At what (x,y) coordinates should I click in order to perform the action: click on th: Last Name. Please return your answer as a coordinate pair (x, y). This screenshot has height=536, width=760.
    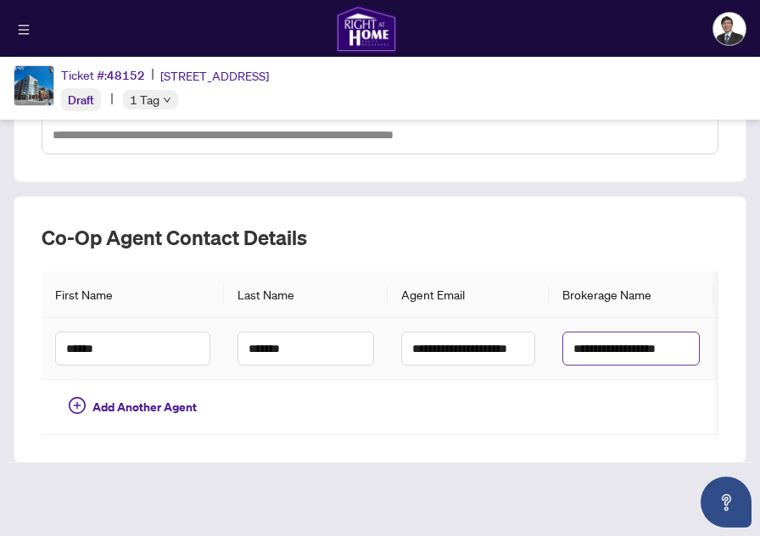
    Looking at the image, I should click on (305, 294).